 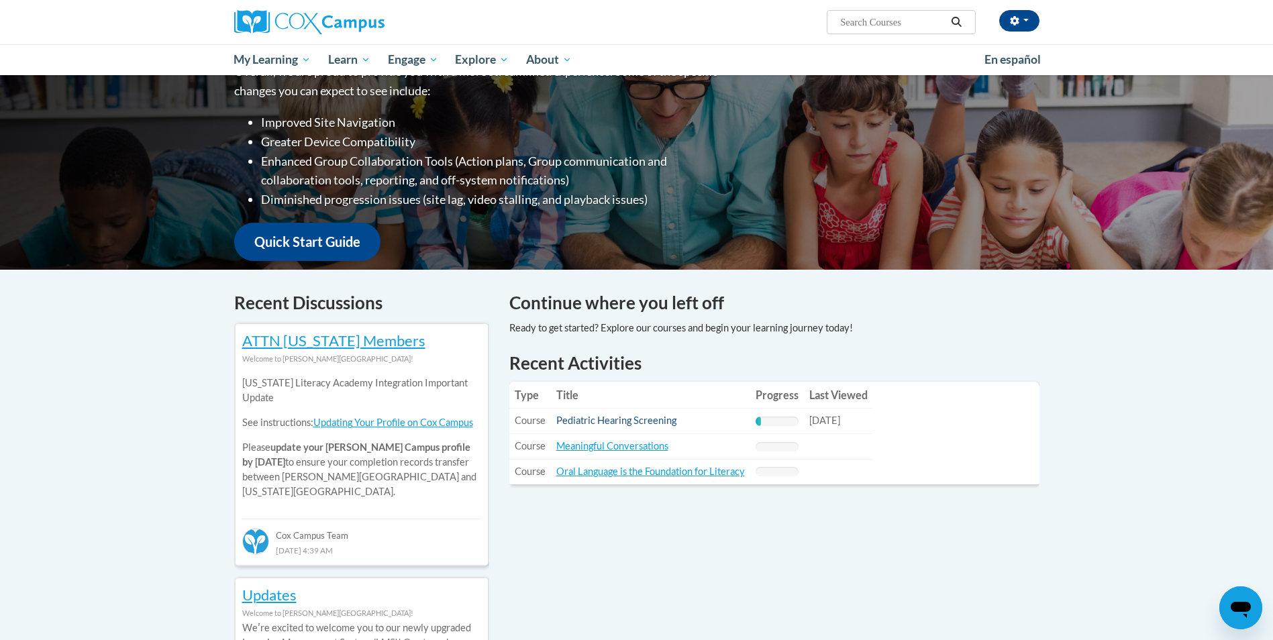 I want to click on p: Overall, we are proud to provide you with a more streamlined experience. Some of the specific cha..., so click(x=477, y=81).